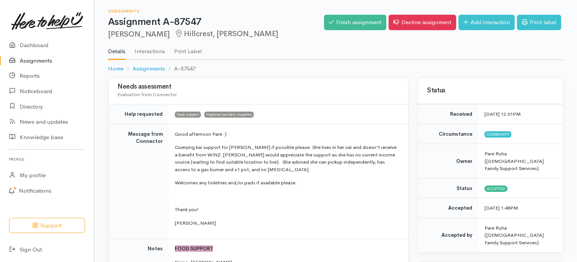 The height and width of the screenshot is (262, 577). I want to click on span: Community, so click(497, 134).